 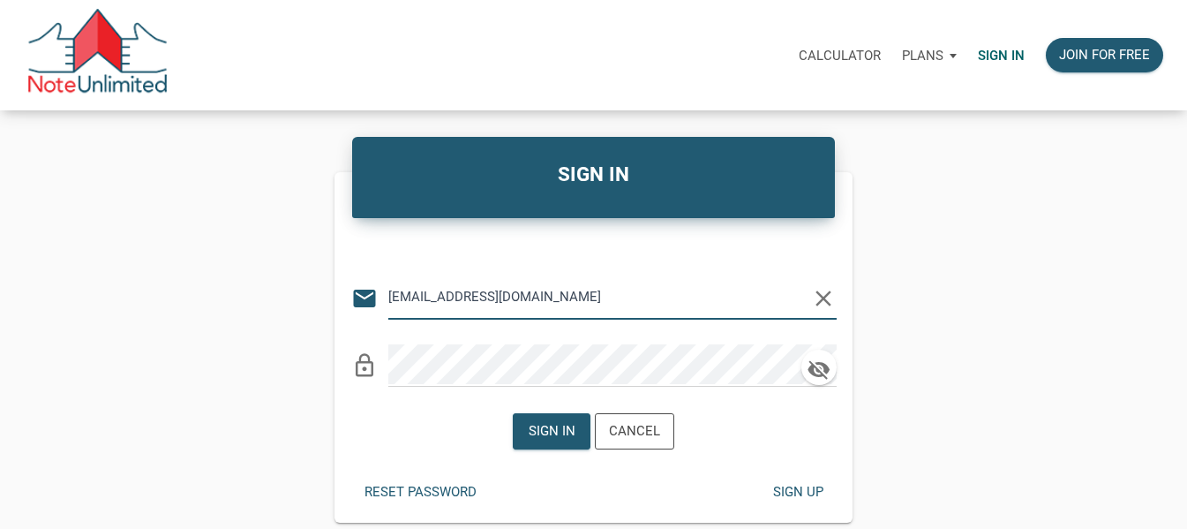 I want to click on button: Reset password, so click(x=420, y=492).